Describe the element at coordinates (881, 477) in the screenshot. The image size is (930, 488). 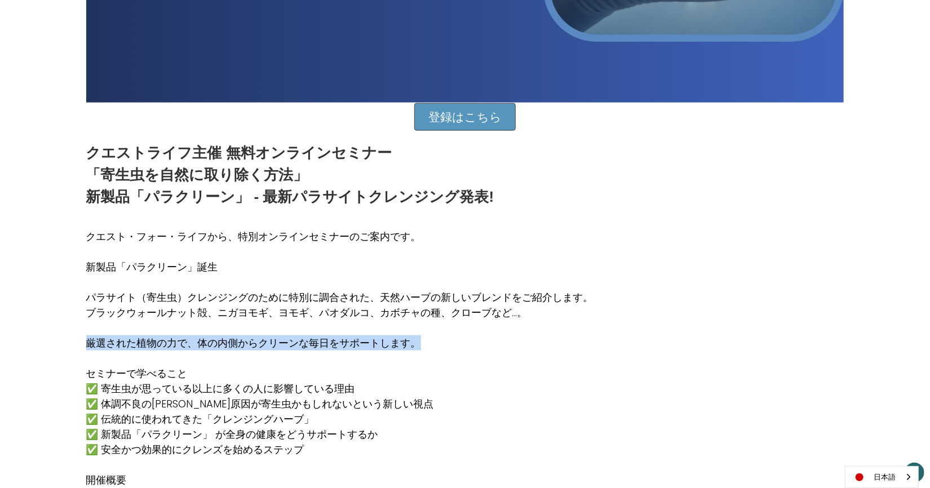
I see `aside: Language selected: 日本語` at that location.